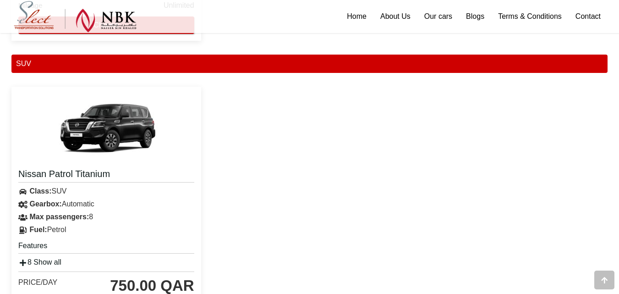  What do you see at coordinates (106, 229) in the screenshot?
I see `div: Petrol` at bounding box center [106, 229].